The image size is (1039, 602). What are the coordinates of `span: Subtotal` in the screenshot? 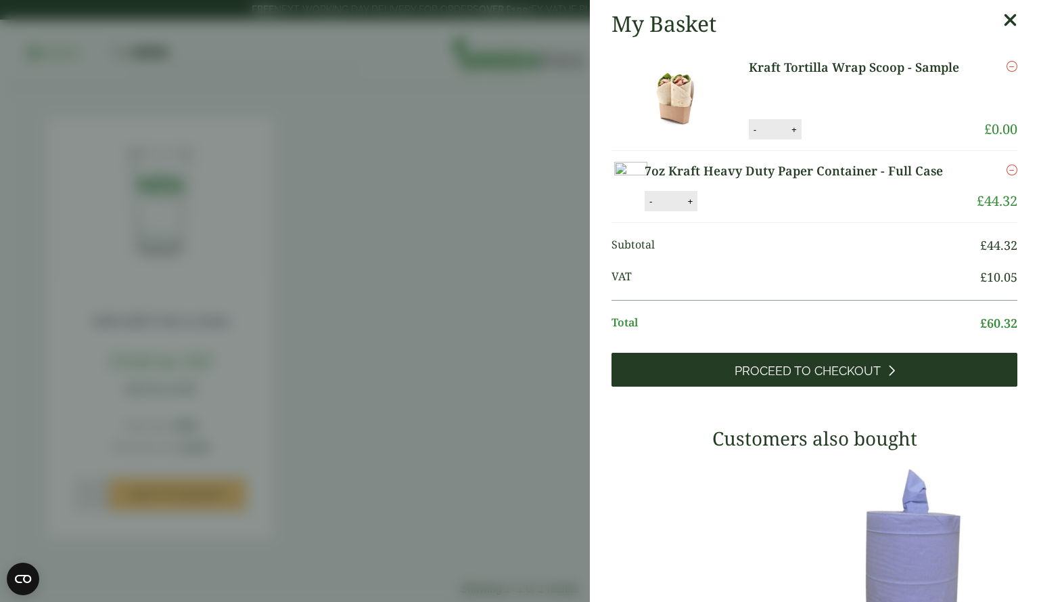 It's located at (796, 245).